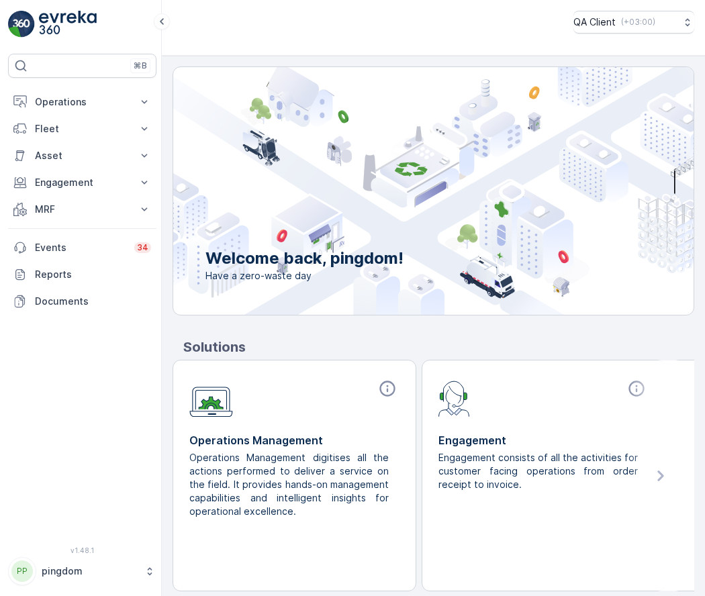 The image size is (705, 596). I want to click on p: Fleet, so click(82, 129).